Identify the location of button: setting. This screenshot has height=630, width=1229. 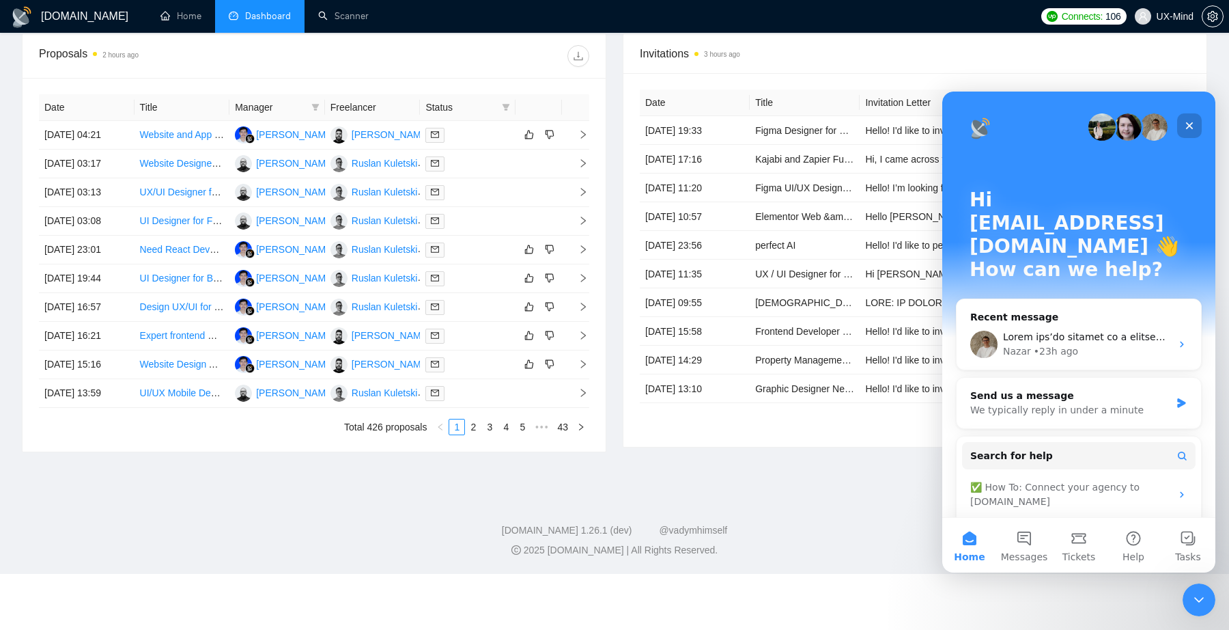
(1213, 16).